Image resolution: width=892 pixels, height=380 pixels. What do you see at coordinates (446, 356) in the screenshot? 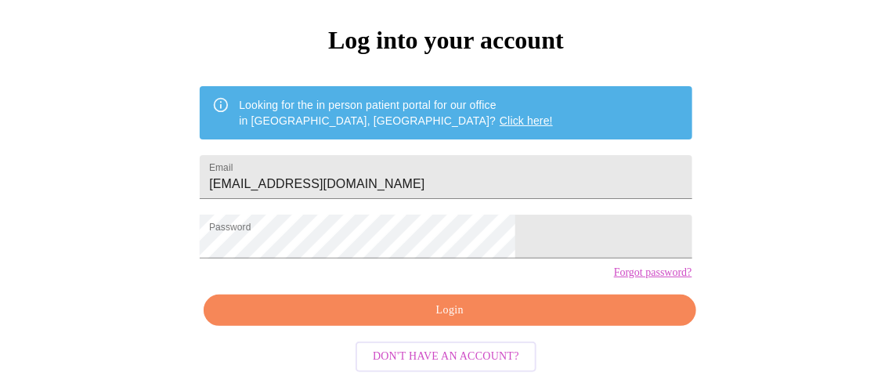
I see `button: Don't have an account?` at bounding box center [446, 356].